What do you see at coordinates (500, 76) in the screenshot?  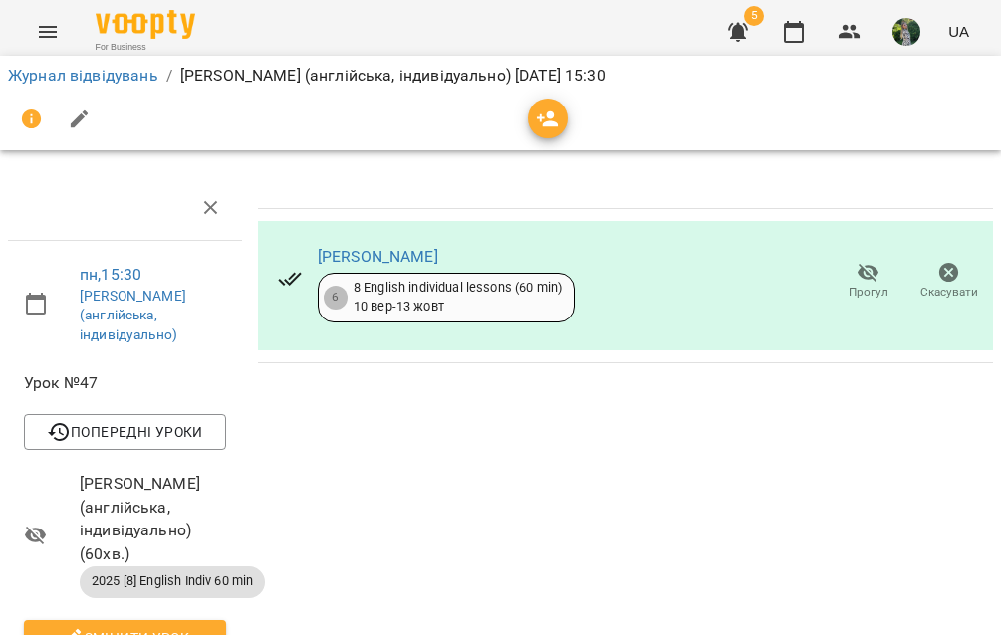 I see `nav: breadcrumb` at bounding box center [500, 76].